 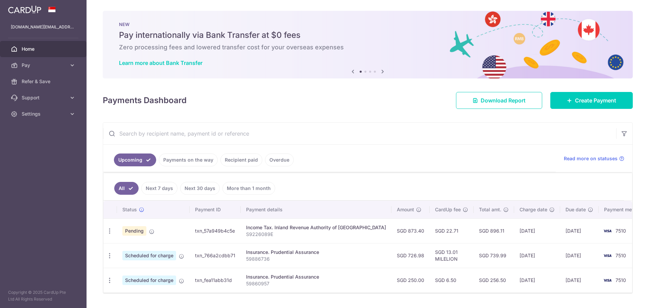 I want to click on a: Read more on statuses, so click(x=594, y=159).